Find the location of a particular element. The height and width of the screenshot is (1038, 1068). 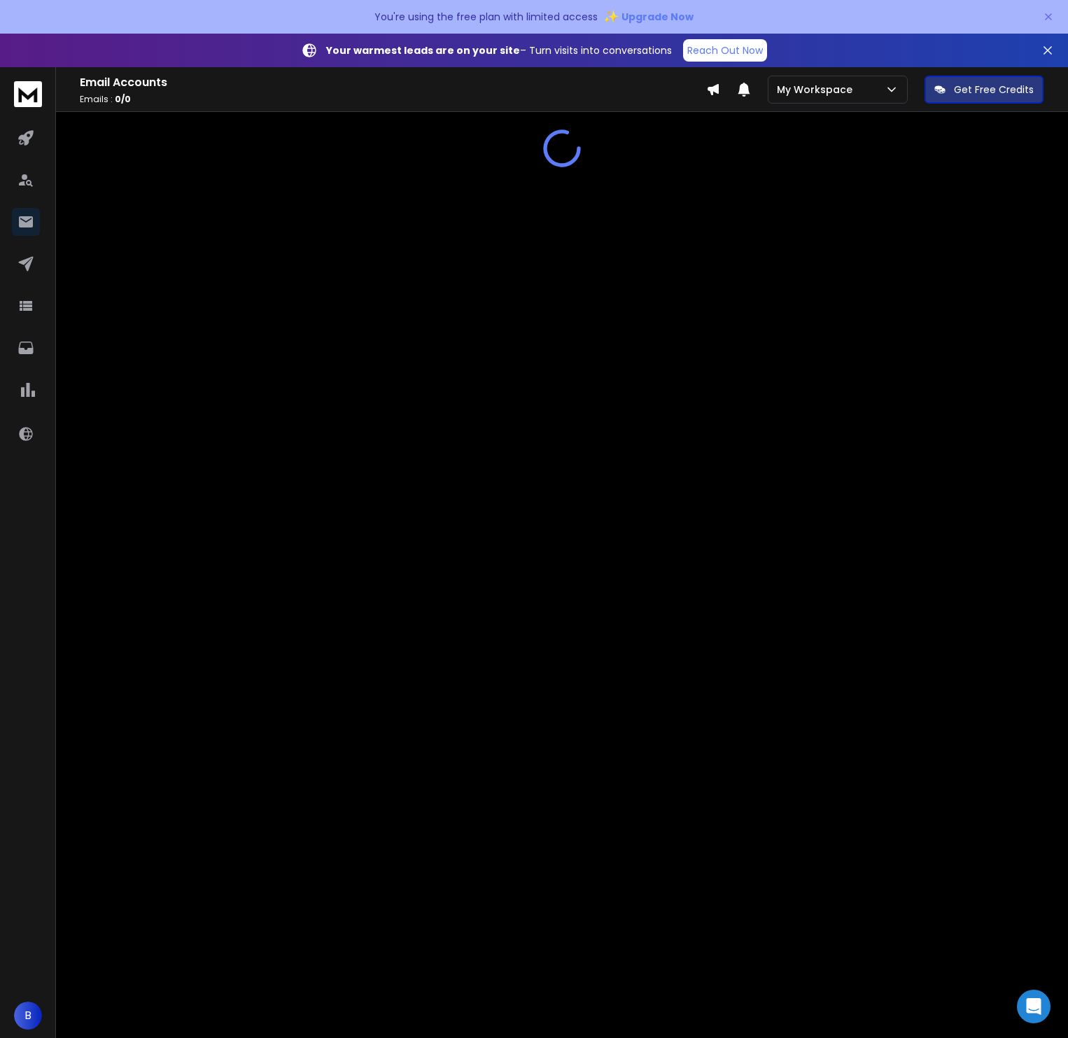

div: Open Intercom Messenger is located at coordinates (1033, 1006).